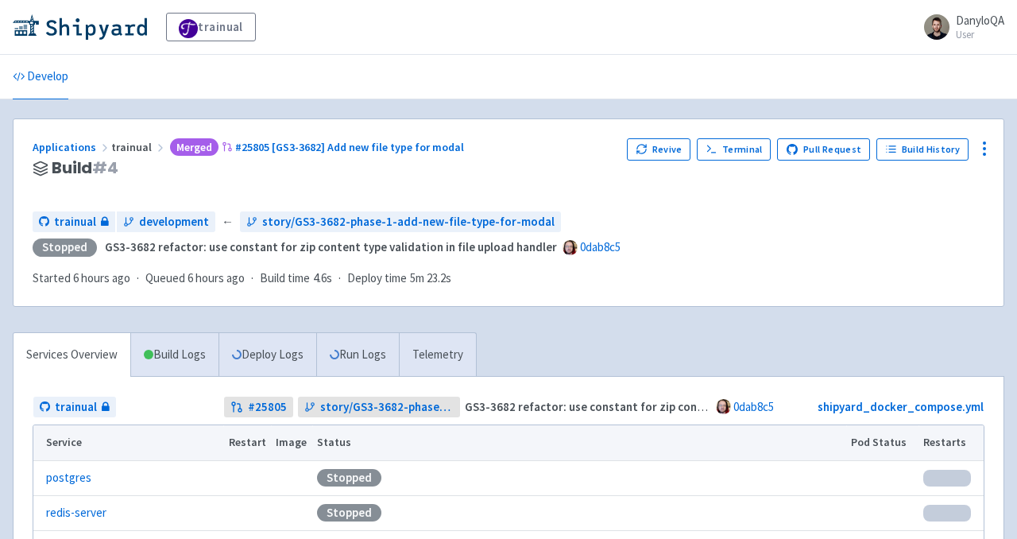  I want to click on img: Shipyard logo, so click(79, 27).